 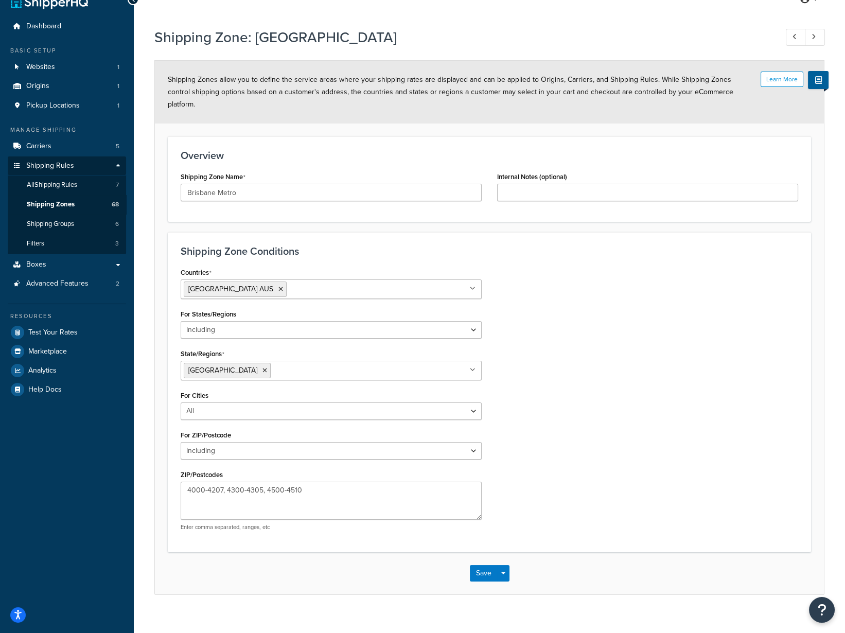 What do you see at coordinates (67, 352) in the screenshot?
I see `a: Marketplace` at bounding box center [67, 352].